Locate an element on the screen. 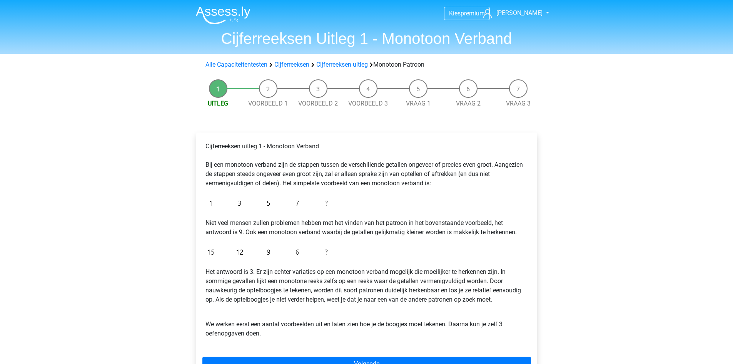 The image size is (733, 364). p: Cijferreeksen uitleg 1 - Monotoon Verband Bij een monotoon verband zijn de stappen tussen de vers... is located at coordinates (367, 165).